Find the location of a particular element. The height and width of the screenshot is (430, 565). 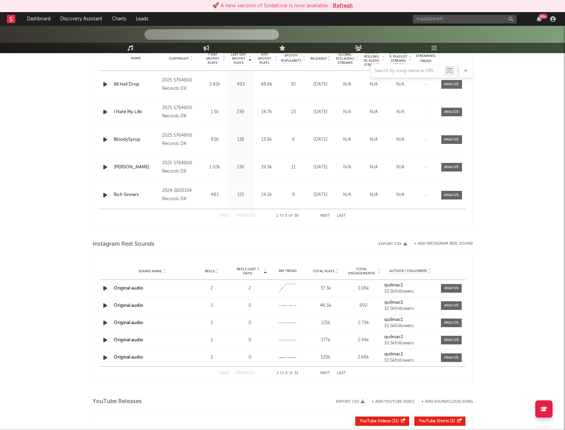

span: Sound Name is located at coordinates (150, 271).